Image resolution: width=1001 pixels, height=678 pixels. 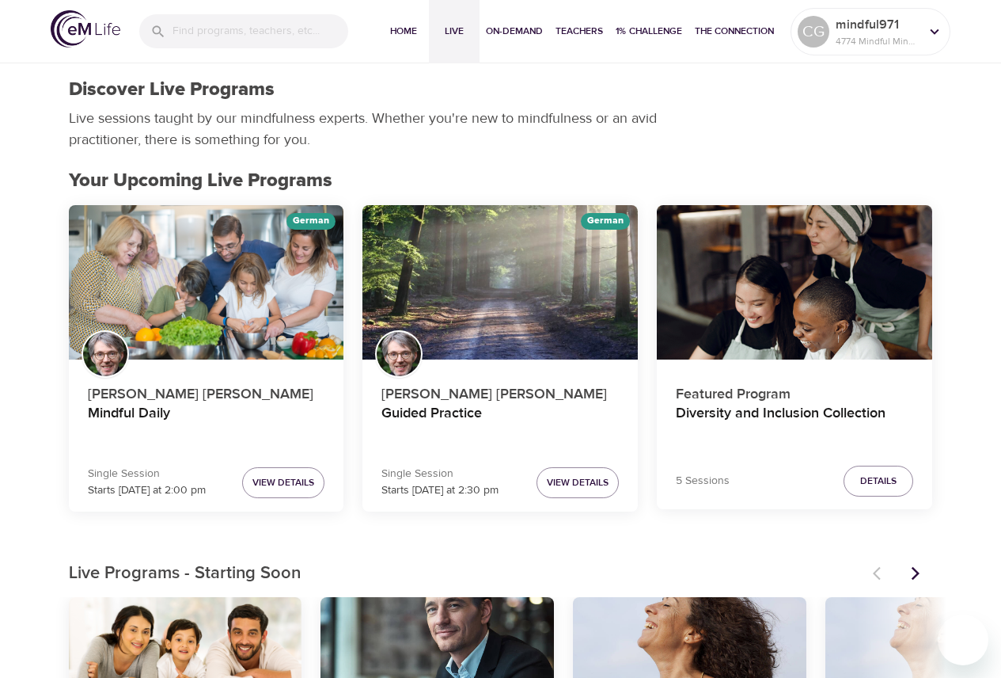 What do you see at coordinates (879, 480) in the screenshot?
I see `button: Details` at bounding box center [879, 480].